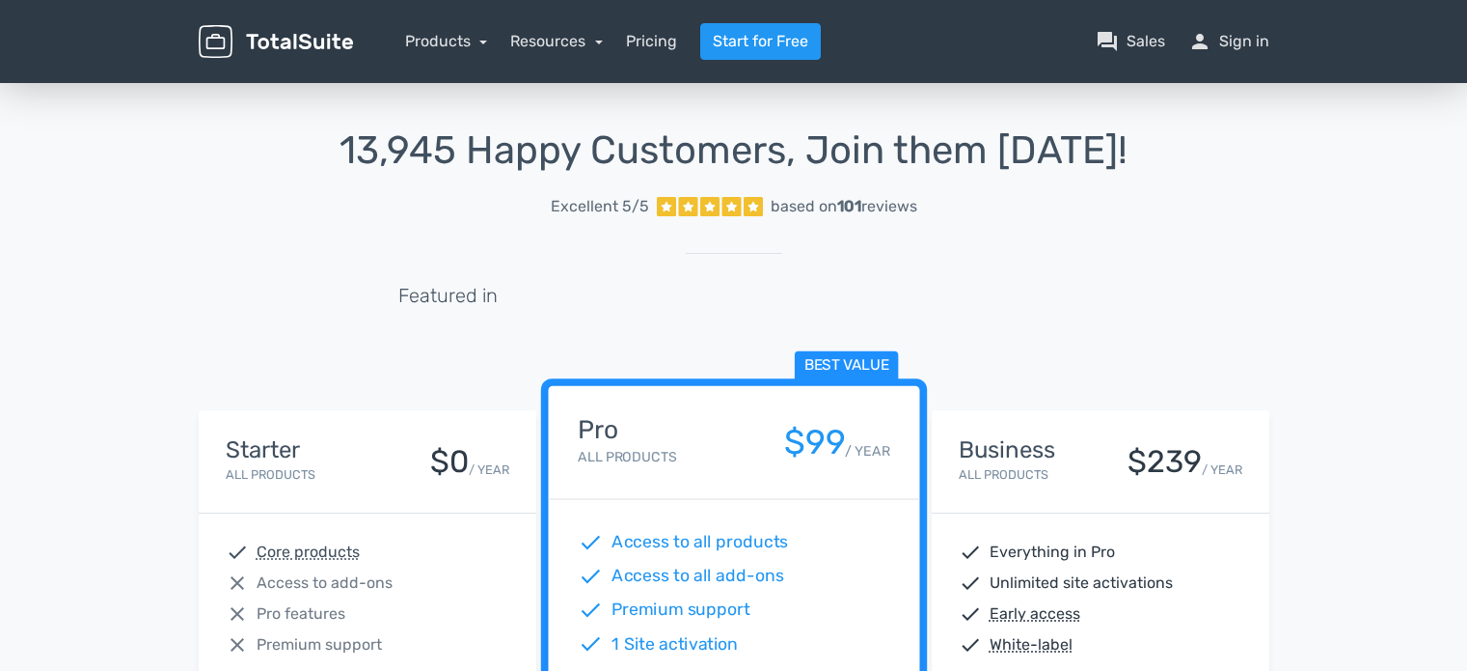 The image size is (1467, 671). I want to click on div: based on reviews, so click(844, 206).